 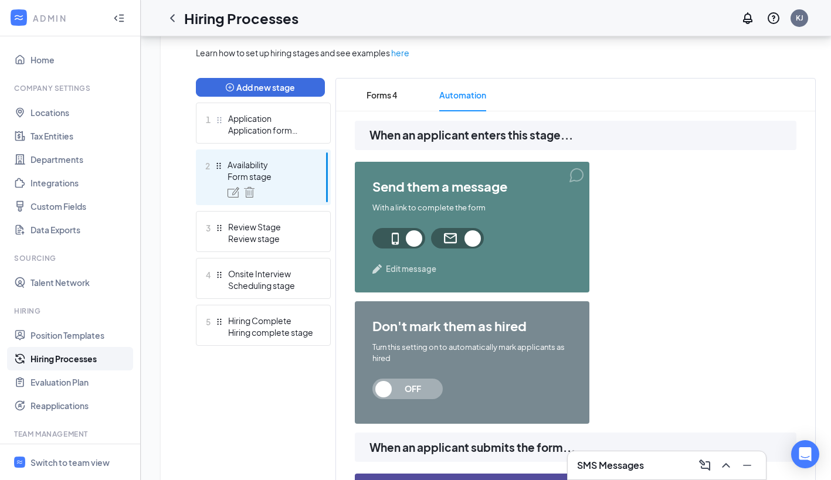 I want to click on span: Learn how to set up hiring stages and see examples, so click(x=293, y=53).